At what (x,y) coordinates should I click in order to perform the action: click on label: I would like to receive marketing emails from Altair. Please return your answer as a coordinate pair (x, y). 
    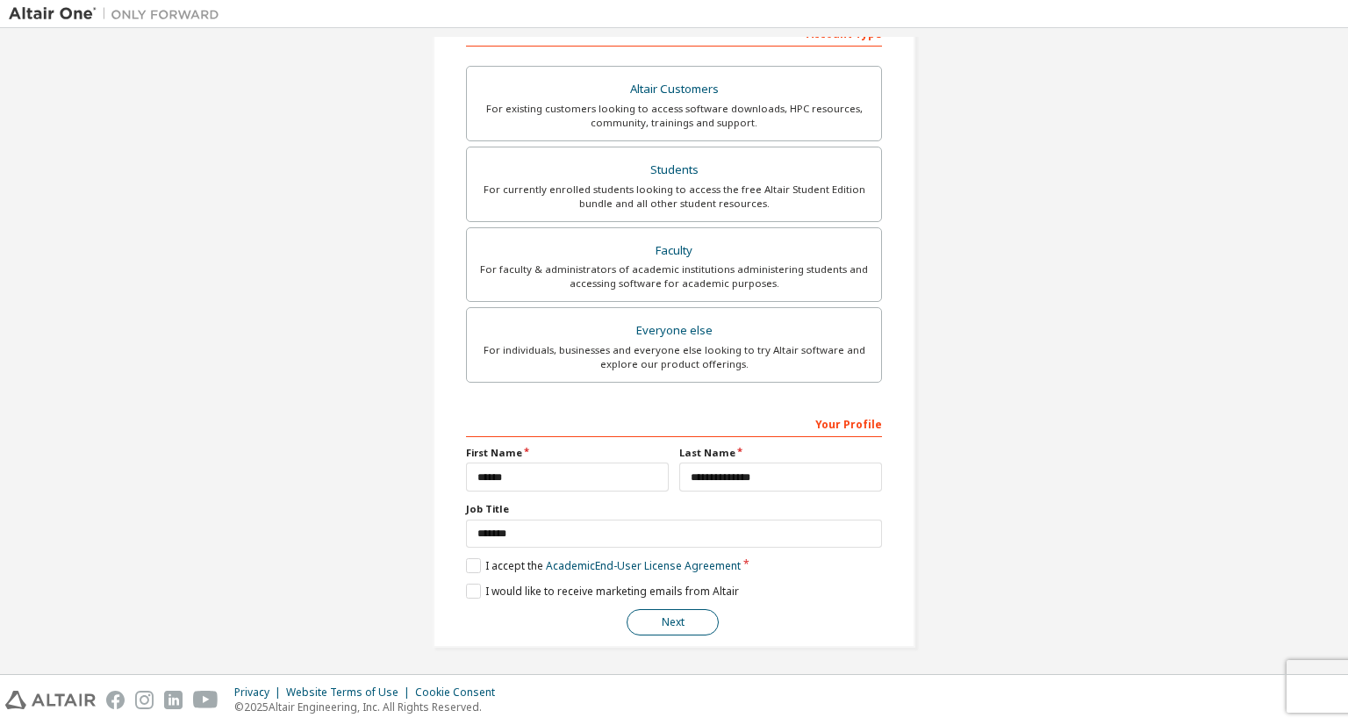
    Looking at the image, I should click on (602, 591).